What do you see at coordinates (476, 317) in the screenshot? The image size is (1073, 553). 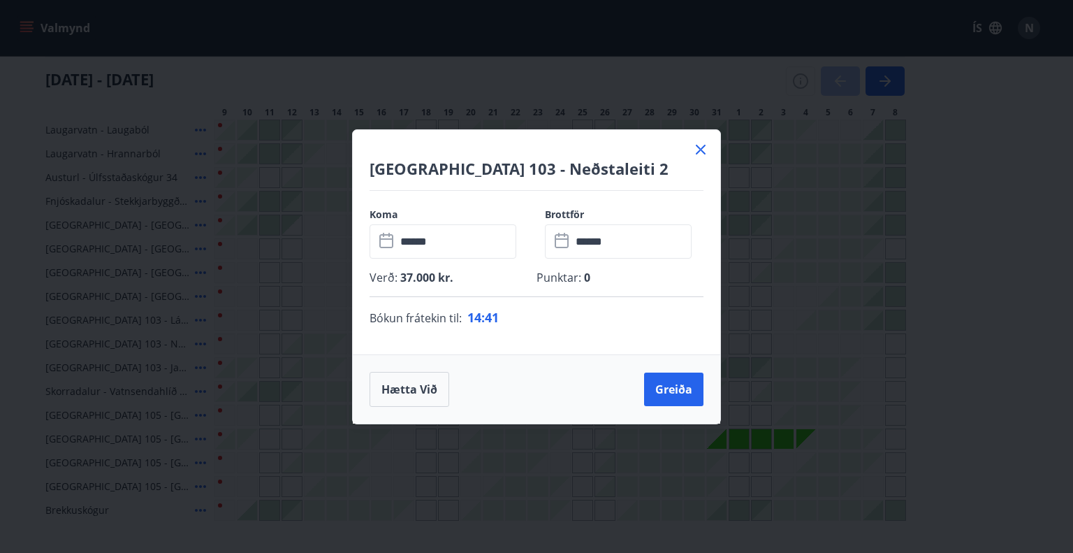 I see `span: 14 :` at bounding box center [476, 317].